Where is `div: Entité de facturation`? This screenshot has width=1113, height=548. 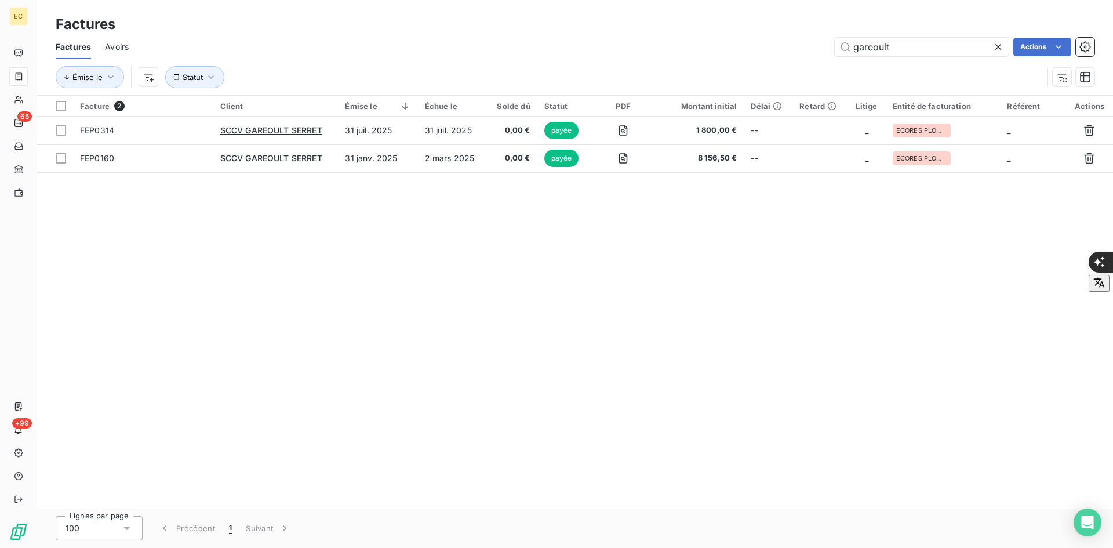 div: Entité de facturation is located at coordinates (943, 106).